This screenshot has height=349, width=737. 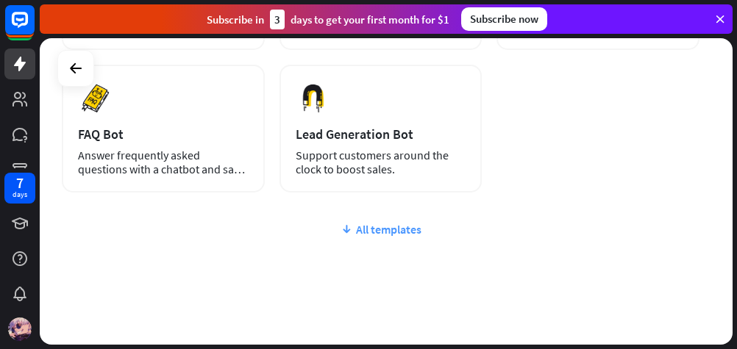 What do you see at coordinates (277, 19) in the screenshot?
I see `div: 3` at bounding box center [277, 19].